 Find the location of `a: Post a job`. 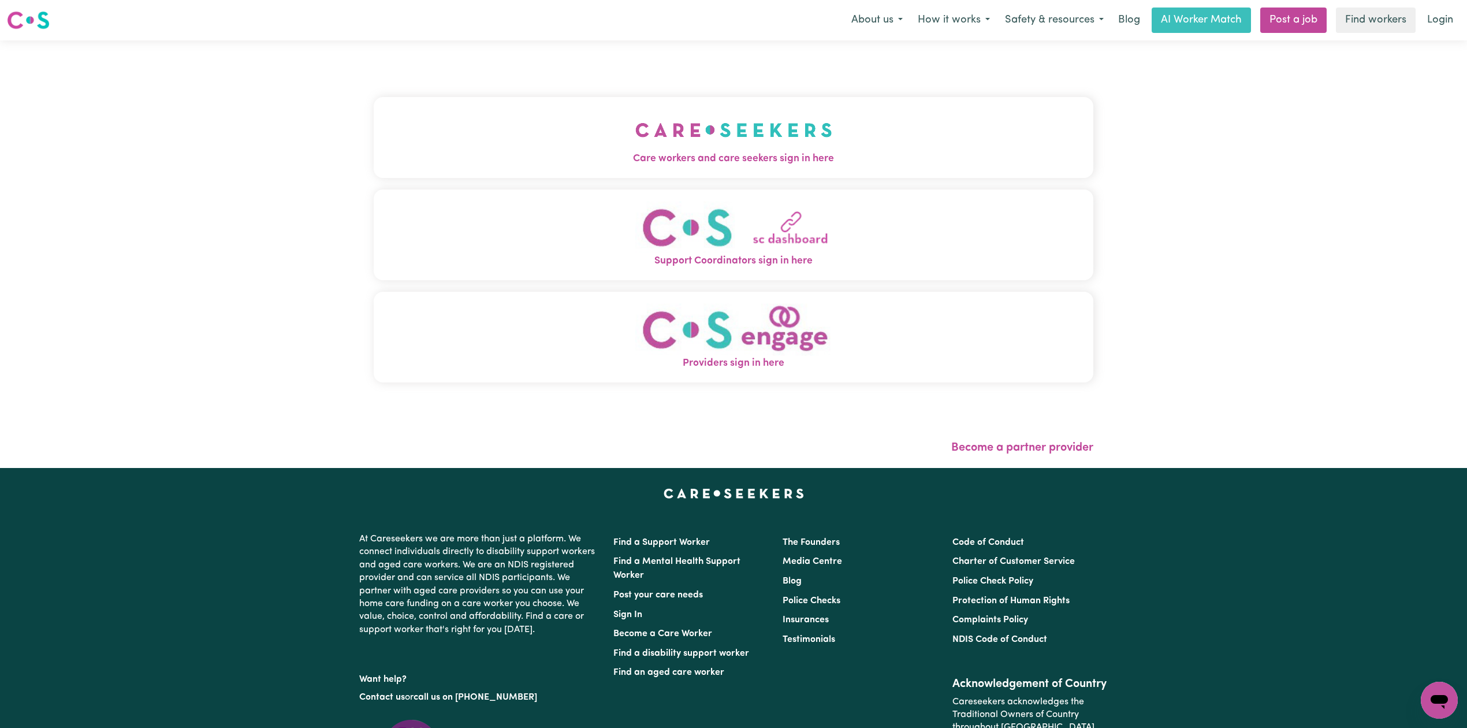

a: Post a job is located at coordinates (1293, 20).